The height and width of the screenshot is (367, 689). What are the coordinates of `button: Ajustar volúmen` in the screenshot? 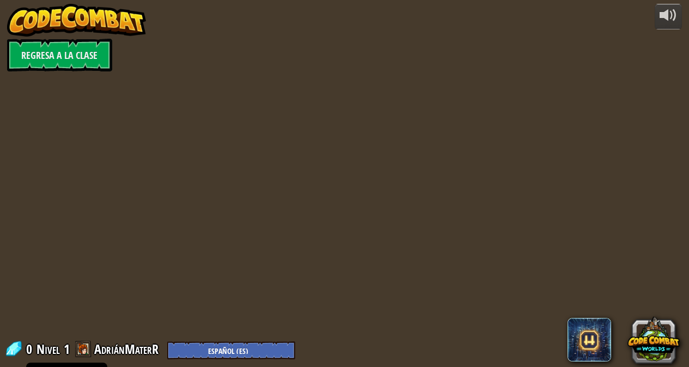 It's located at (669, 16).